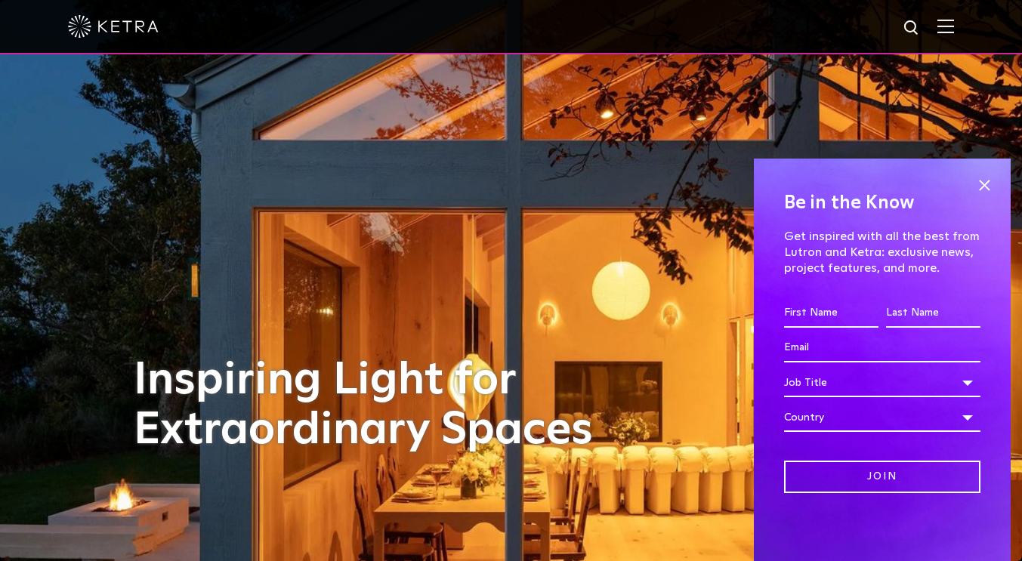 The image size is (1022, 561). What do you see at coordinates (113, 26) in the screenshot?
I see `img: ketra-logo-2019-white` at bounding box center [113, 26].